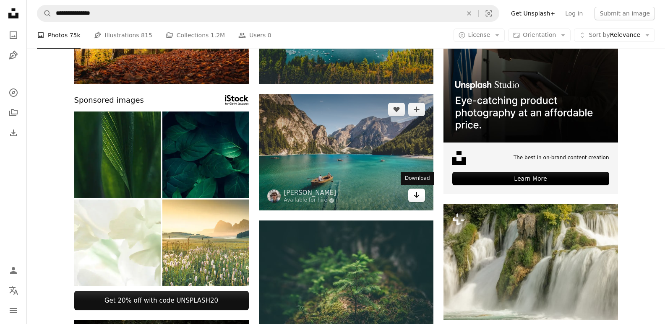 Image resolution: width=665 pixels, height=324 pixels. What do you see at coordinates (539, 35) in the screenshot?
I see `button: Orientation` at bounding box center [539, 35].